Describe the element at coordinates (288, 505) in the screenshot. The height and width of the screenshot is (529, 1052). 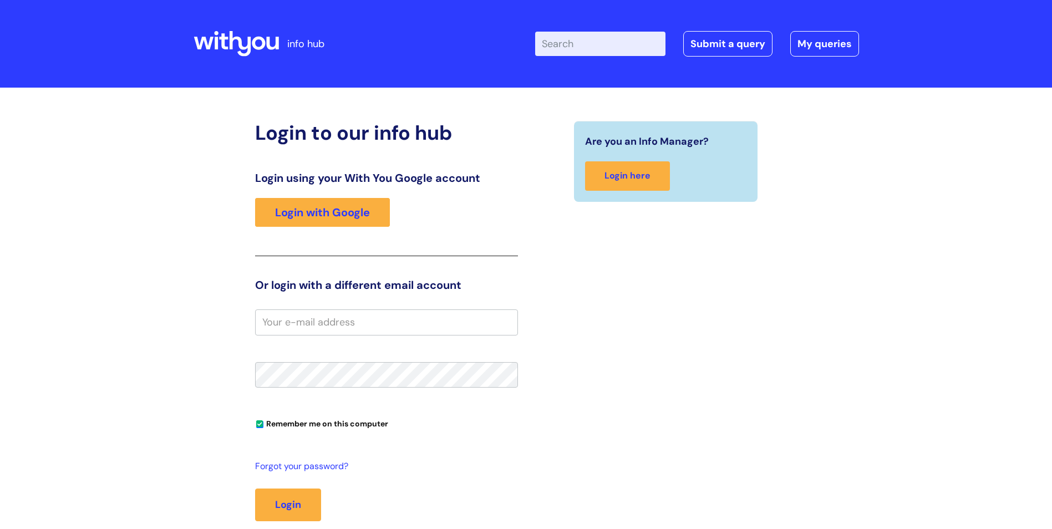
I see `button: Login` at that location.